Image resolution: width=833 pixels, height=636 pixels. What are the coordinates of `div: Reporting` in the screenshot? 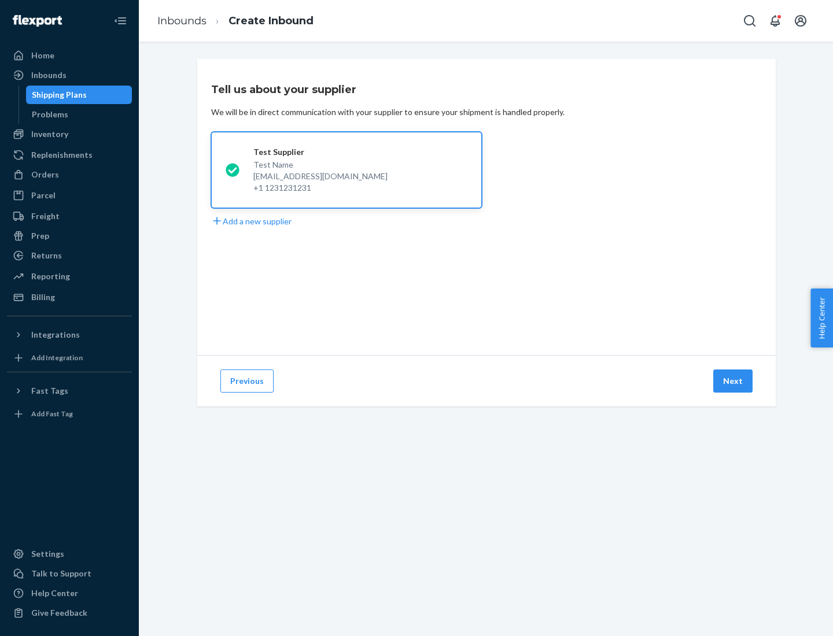 It's located at (50, 277).